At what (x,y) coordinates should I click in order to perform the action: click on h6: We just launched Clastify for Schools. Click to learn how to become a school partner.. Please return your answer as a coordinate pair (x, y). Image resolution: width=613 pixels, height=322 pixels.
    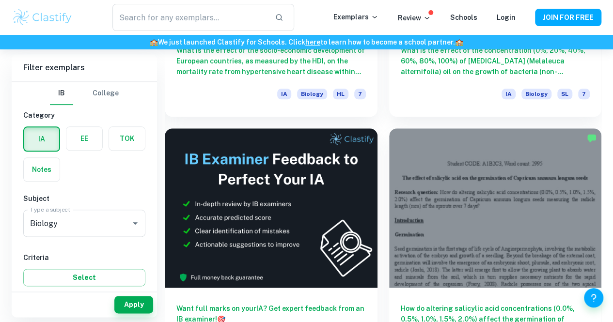
    Looking at the image, I should click on (306, 42).